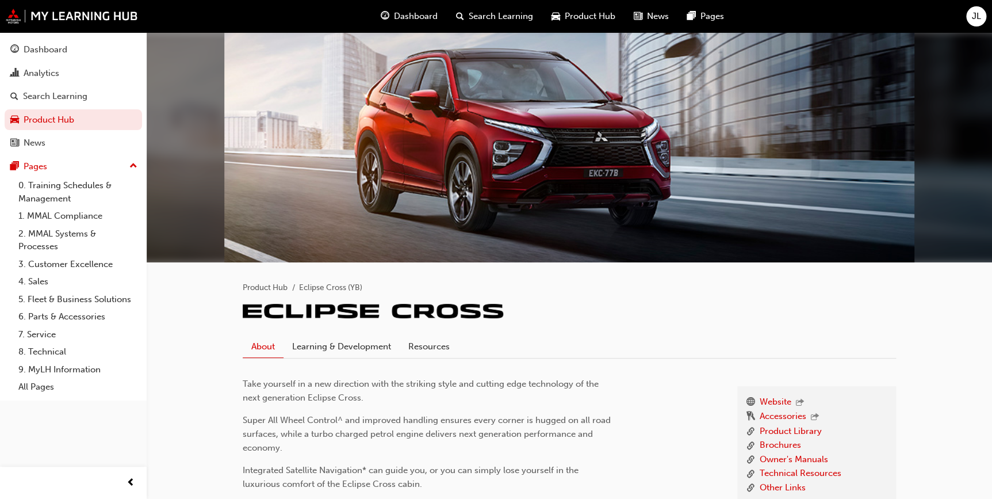  Describe the element at coordinates (78, 281) in the screenshot. I see `a: 4. Sales` at that location.